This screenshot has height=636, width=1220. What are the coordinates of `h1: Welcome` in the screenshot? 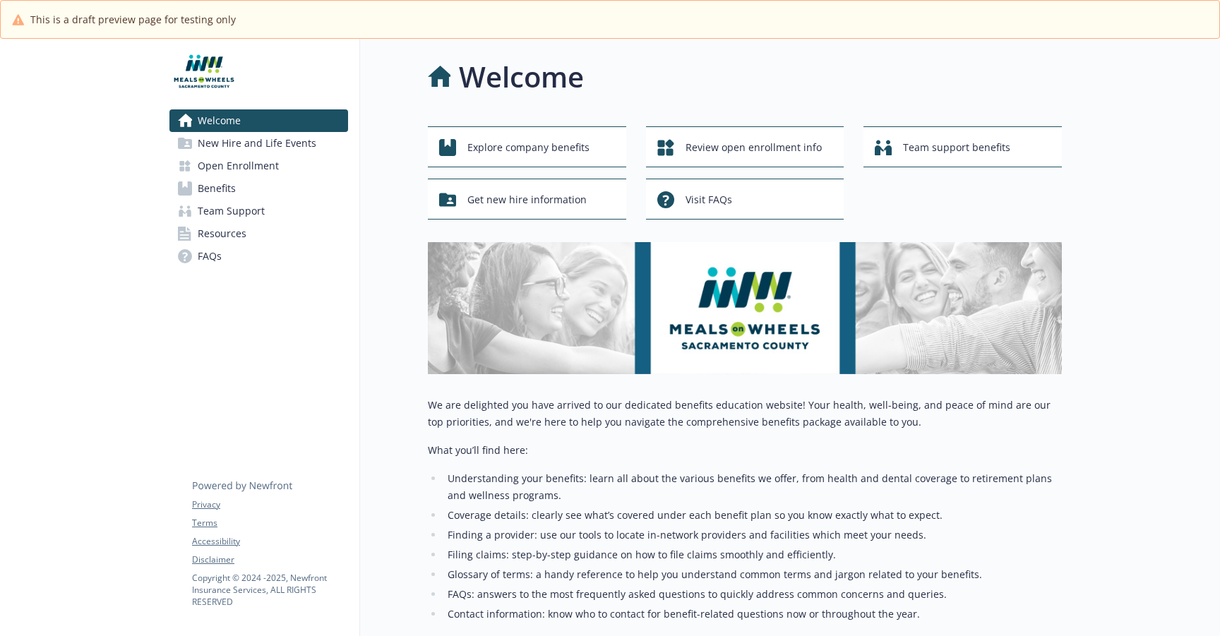 It's located at (521, 77).